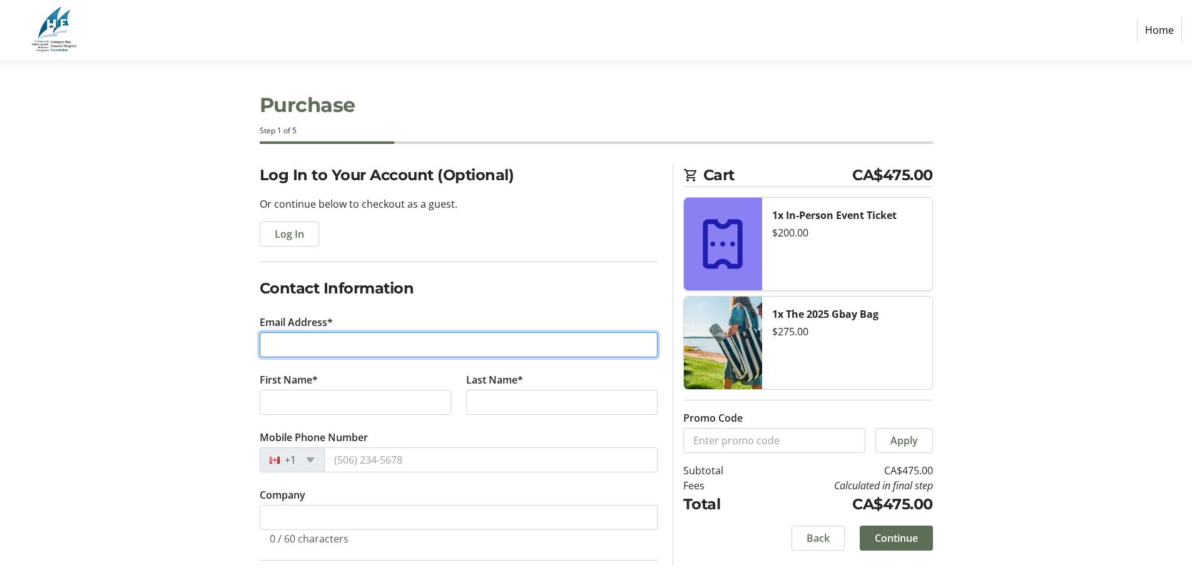 The height and width of the screenshot is (575, 1192). I want to click on button: Log In, so click(289, 234).